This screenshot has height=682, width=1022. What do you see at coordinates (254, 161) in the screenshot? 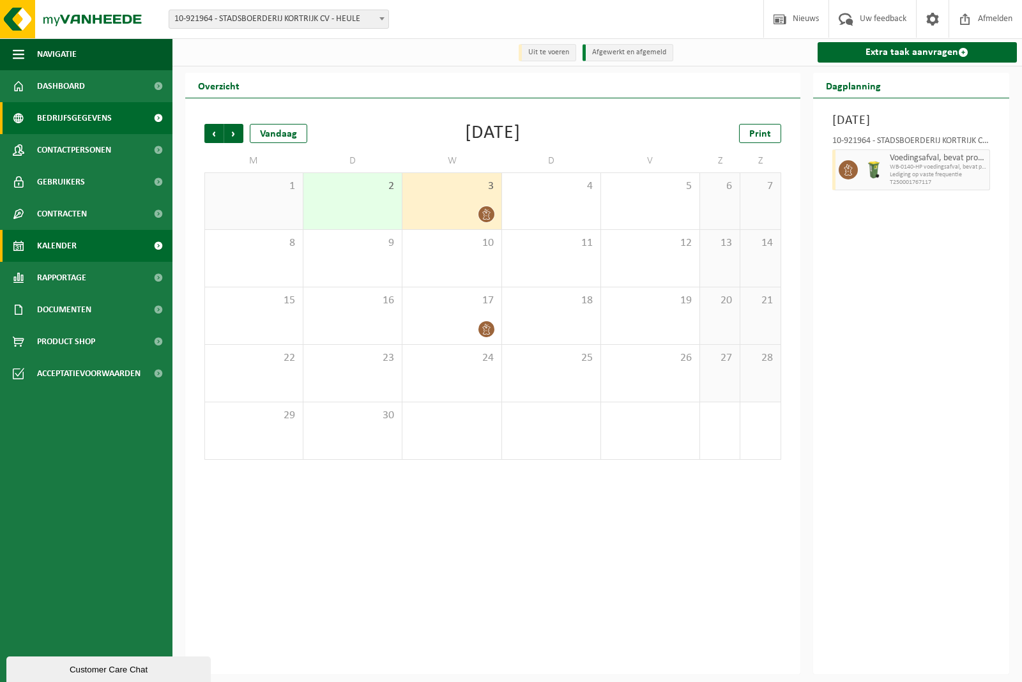
I see `td: M` at bounding box center [254, 161].